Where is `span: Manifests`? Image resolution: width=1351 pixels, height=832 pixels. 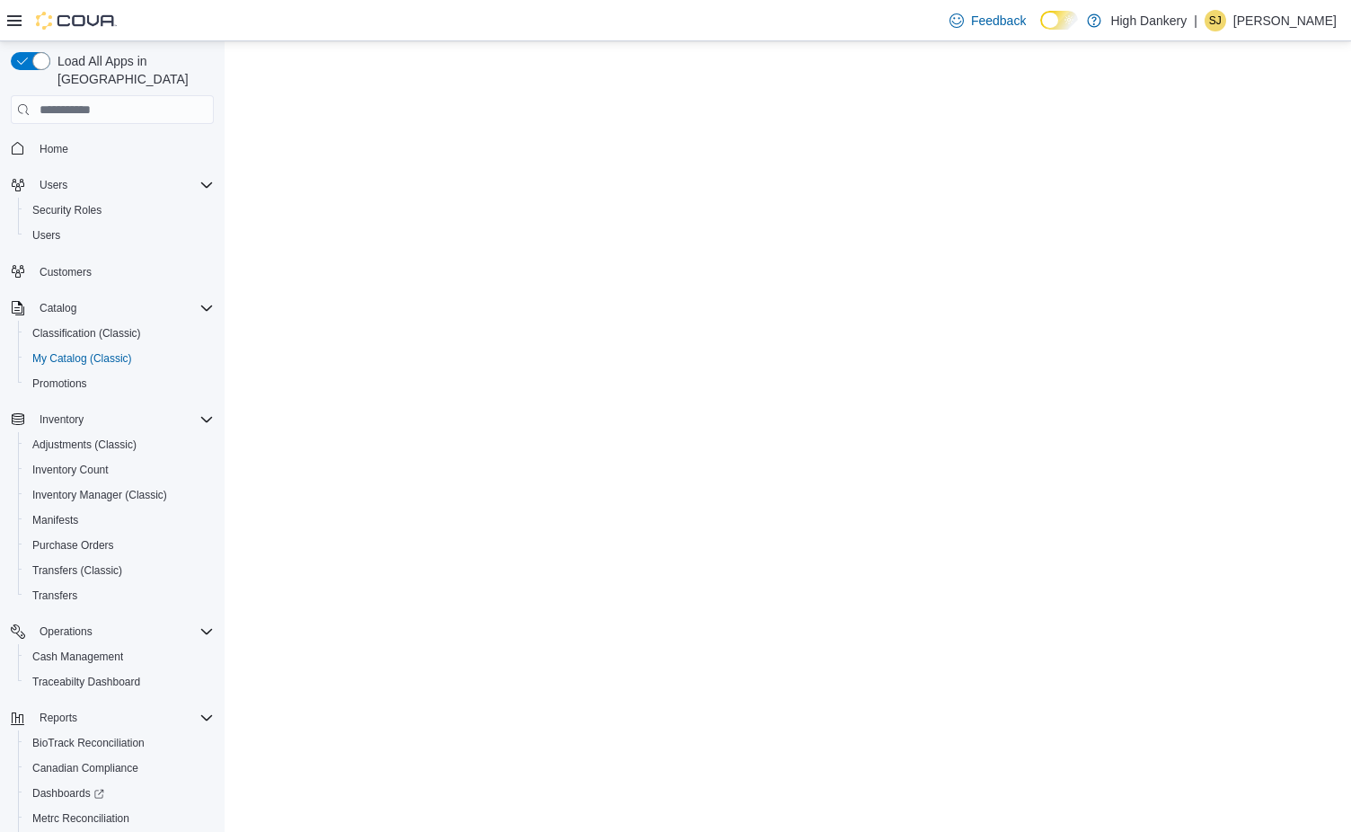
span: Manifests is located at coordinates (55, 520).